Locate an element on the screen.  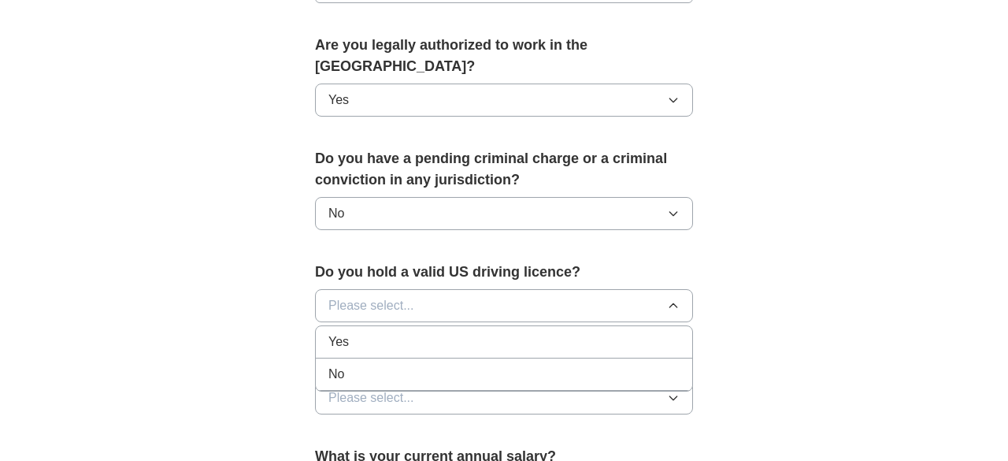
label: Do you have a pending criminal charge or a criminal conviction in any jurisdiction? is located at coordinates (504, 169).